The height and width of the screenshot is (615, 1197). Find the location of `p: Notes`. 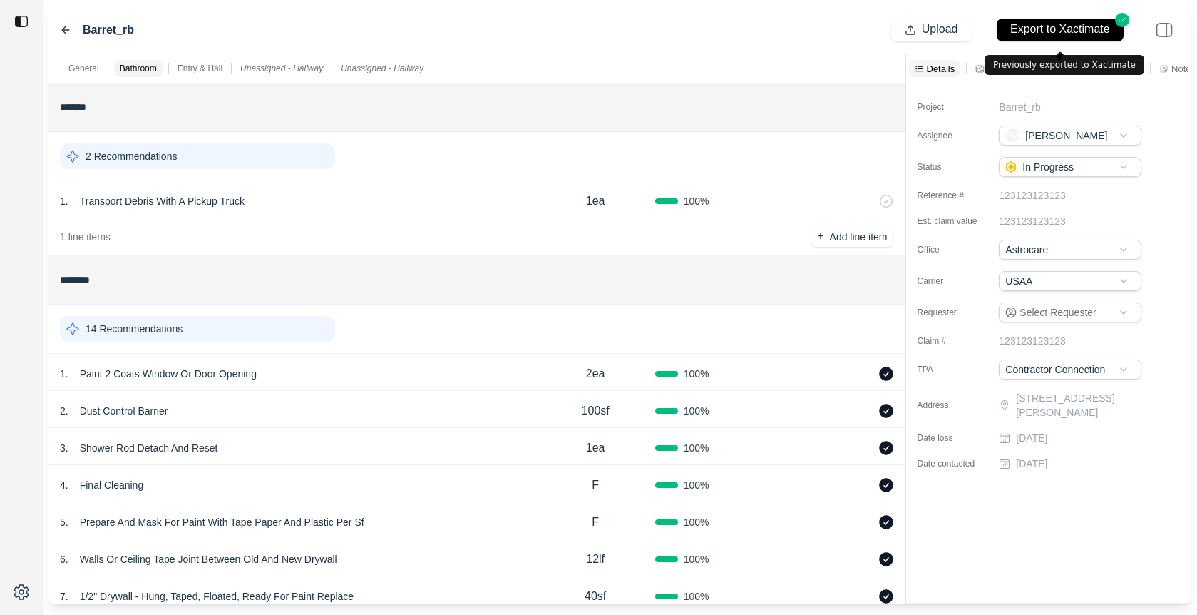

p: Notes is located at coordinates (1183, 68).